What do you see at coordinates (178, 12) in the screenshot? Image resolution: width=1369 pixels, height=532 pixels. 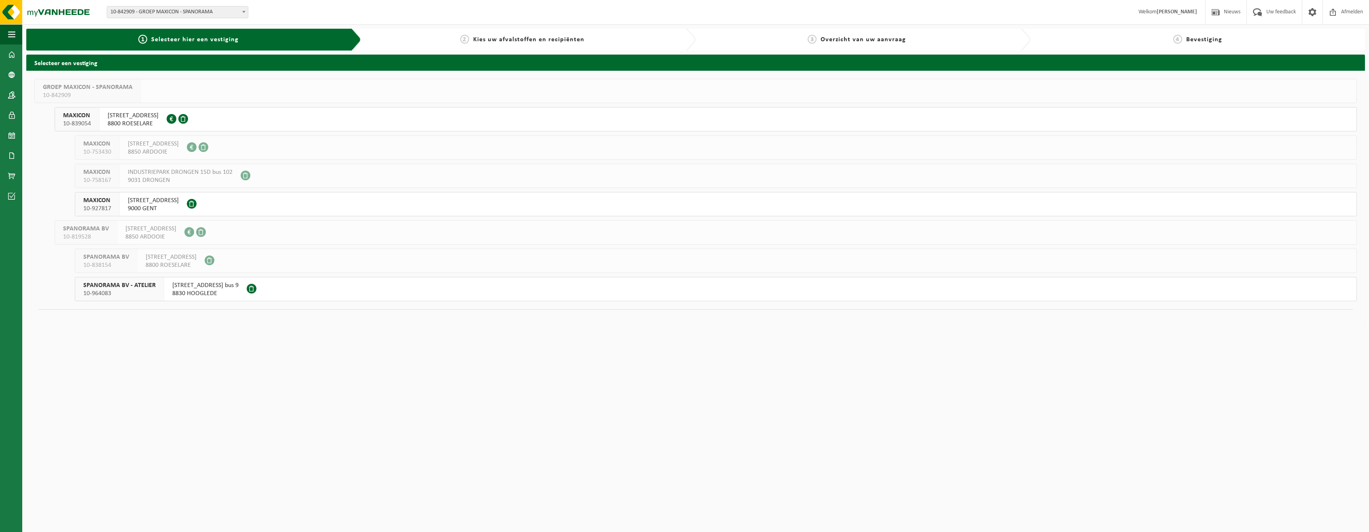 I see `span: 10-842909 - GROEP MAXICON - SPANORAMA` at bounding box center [178, 12].